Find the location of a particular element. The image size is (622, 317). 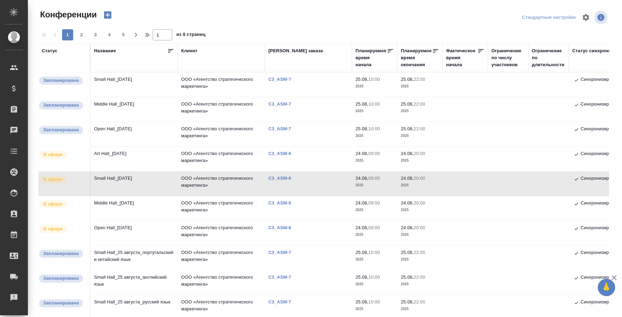

div: Название is located at coordinates (105, 51).